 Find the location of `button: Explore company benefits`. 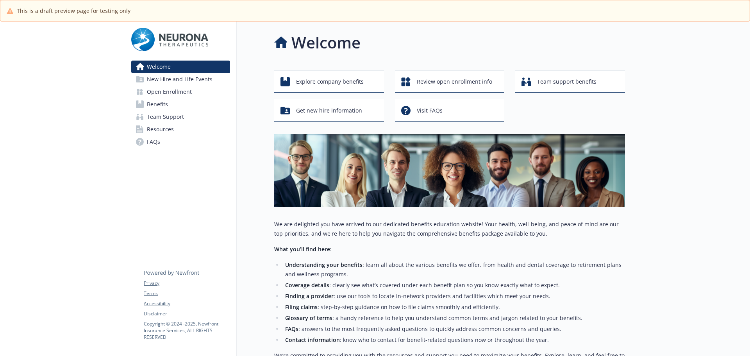

button: Explore company benefits is located at coordinates (329, 81).